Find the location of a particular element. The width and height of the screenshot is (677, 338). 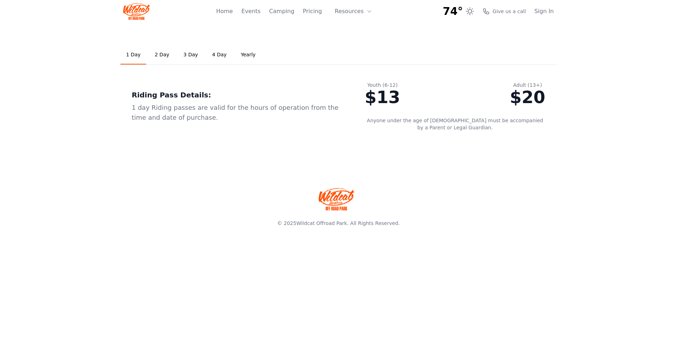

a: Wildcat Offroad Park is located at coordinates (322, 223).